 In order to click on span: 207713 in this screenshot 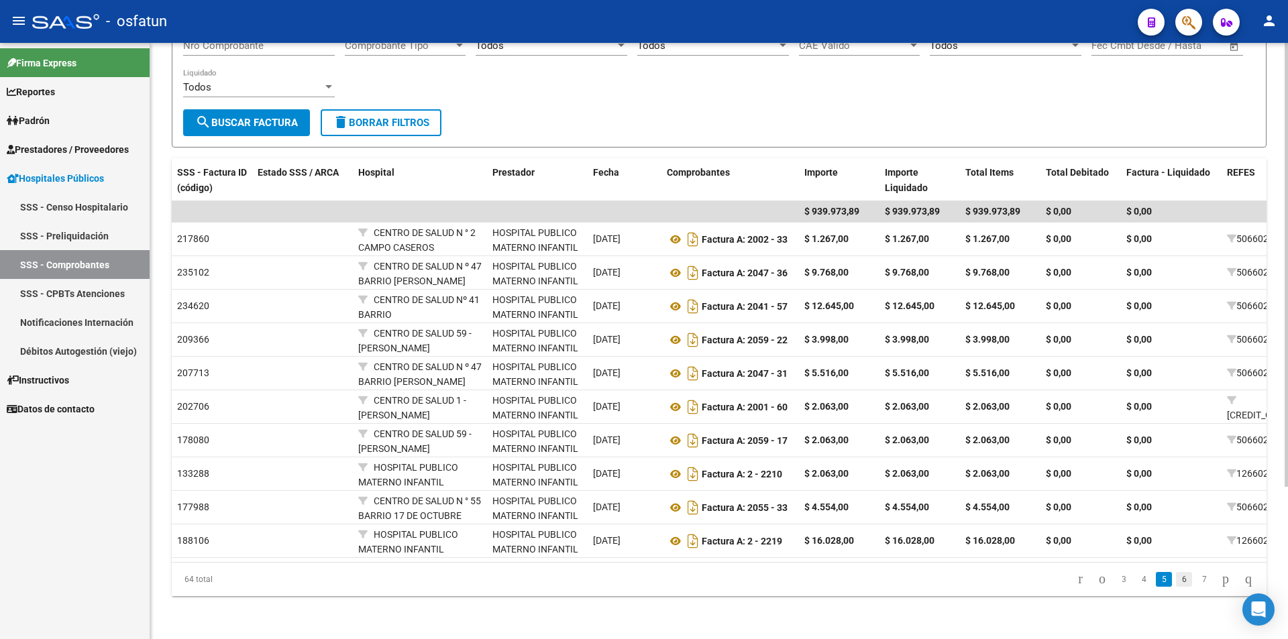, I will do `click(193, 373)`.